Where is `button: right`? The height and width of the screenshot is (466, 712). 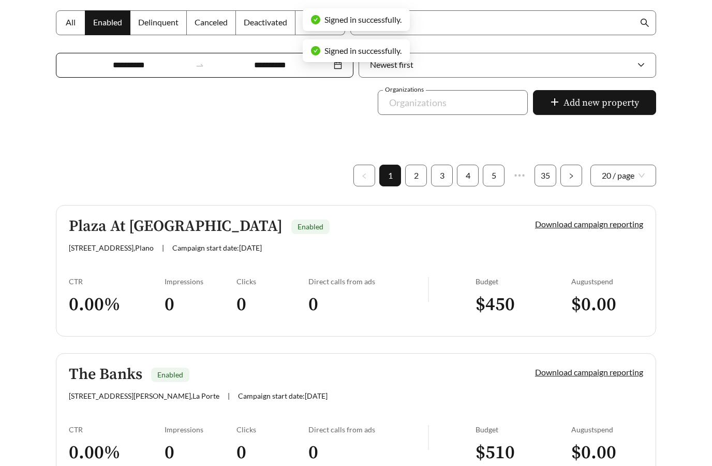
button: right is located at coordinates (571, 175).